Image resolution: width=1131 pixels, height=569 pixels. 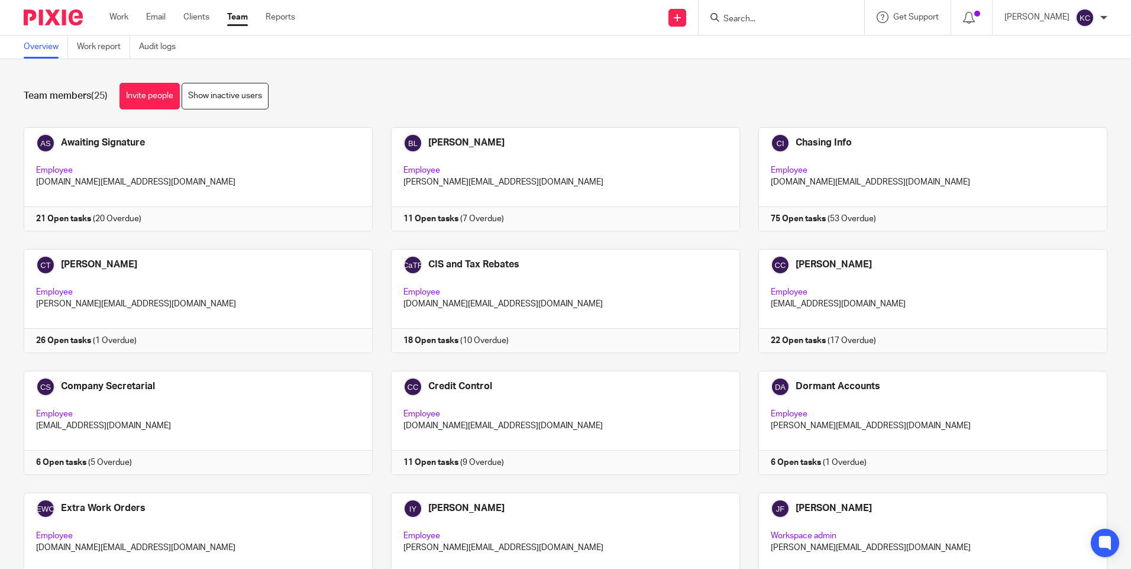 What do you see at coordinates (237, 17) in the screenshot?
I see `a: Team` at bounding box center [237, 17].